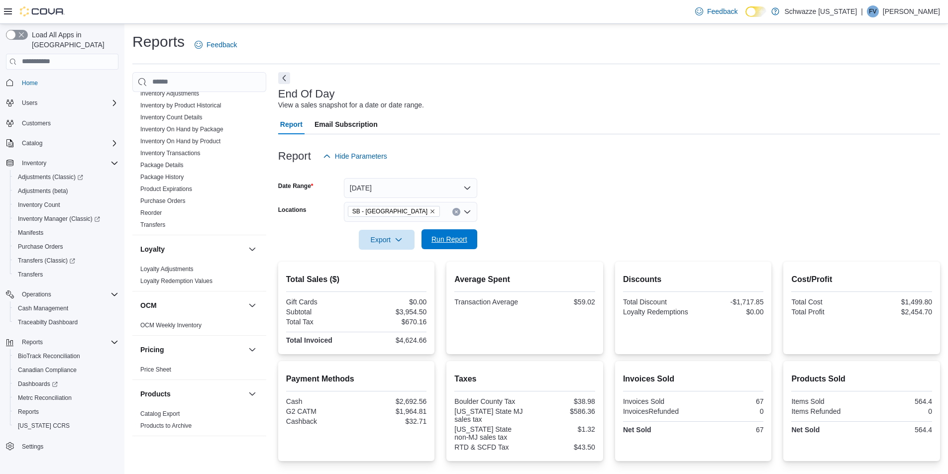  Describe the element at coordinates (66, 247) in the screenshot. I see `span: Purchase Orders` at that location.